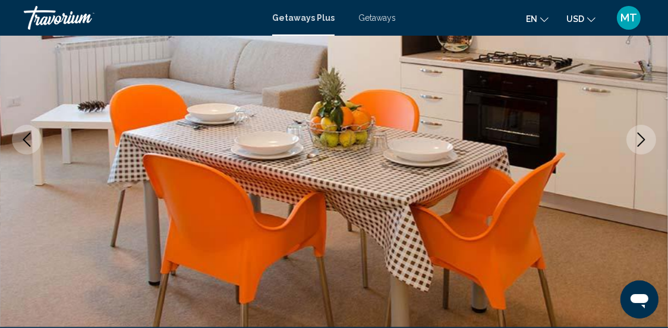 The image size is (668, 328). Describe the element at coordinates (641, 140) in the screenshot. I see `button: Next image` at that location.